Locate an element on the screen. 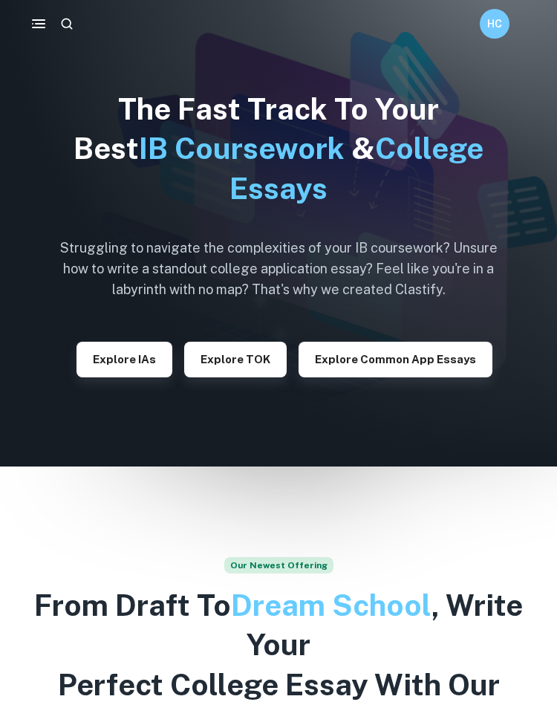  button: HC is located at coordinates (495, 24).